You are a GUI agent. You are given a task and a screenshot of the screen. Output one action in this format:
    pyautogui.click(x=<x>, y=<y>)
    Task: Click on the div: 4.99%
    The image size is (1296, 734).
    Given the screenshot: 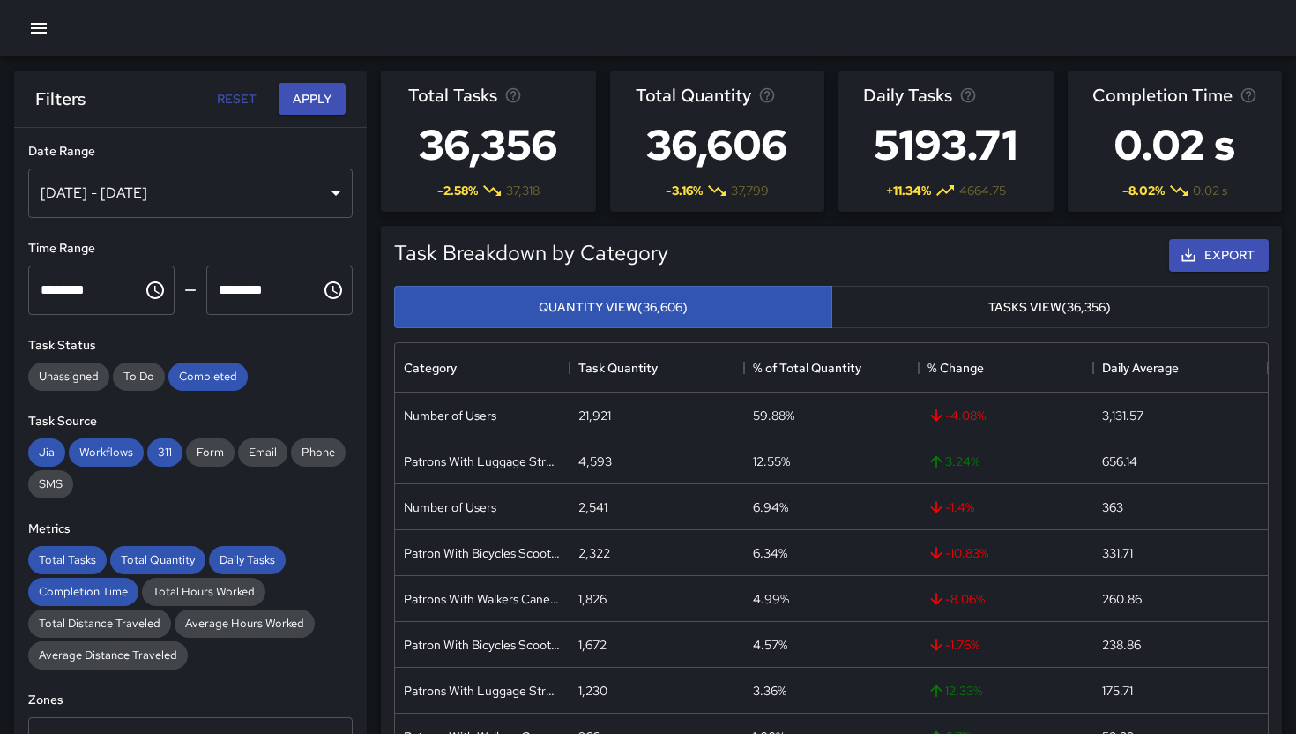 What is the action you would take?
    pyautogui.click(x=771, y=599)
    